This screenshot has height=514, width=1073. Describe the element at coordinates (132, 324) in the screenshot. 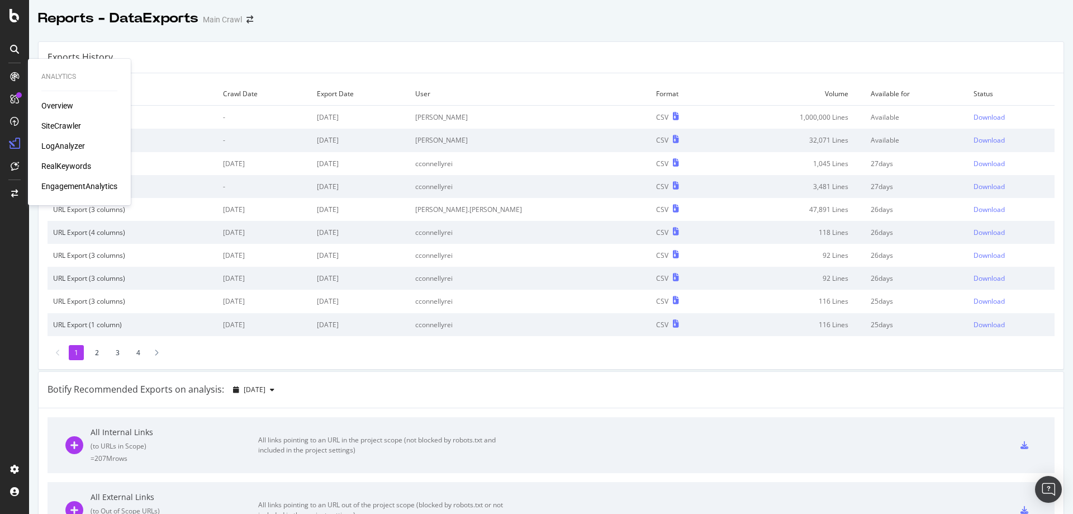

I see `div: URL Export (1 column)` at that location.